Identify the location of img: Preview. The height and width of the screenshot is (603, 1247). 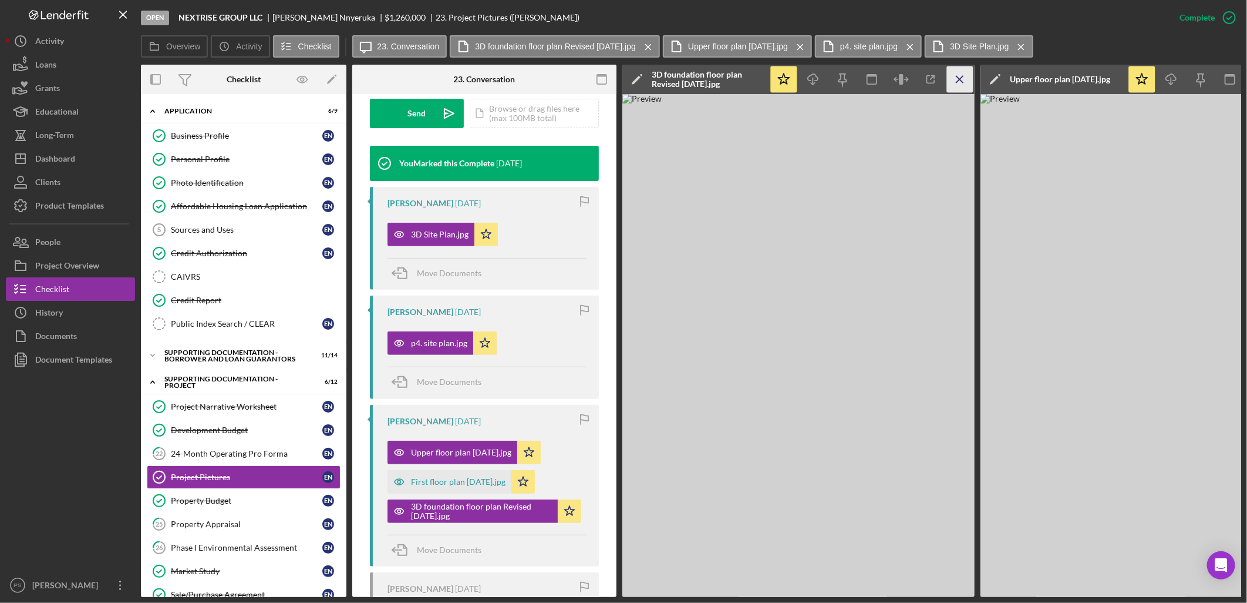
(799, 345).